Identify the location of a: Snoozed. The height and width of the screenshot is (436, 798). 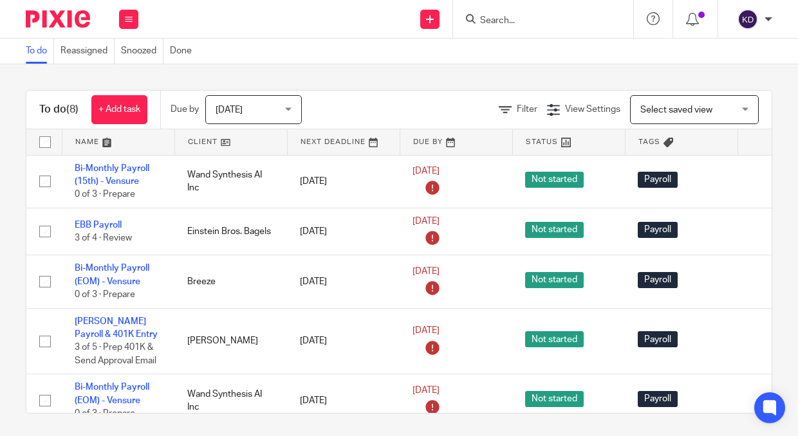
(142, 51).